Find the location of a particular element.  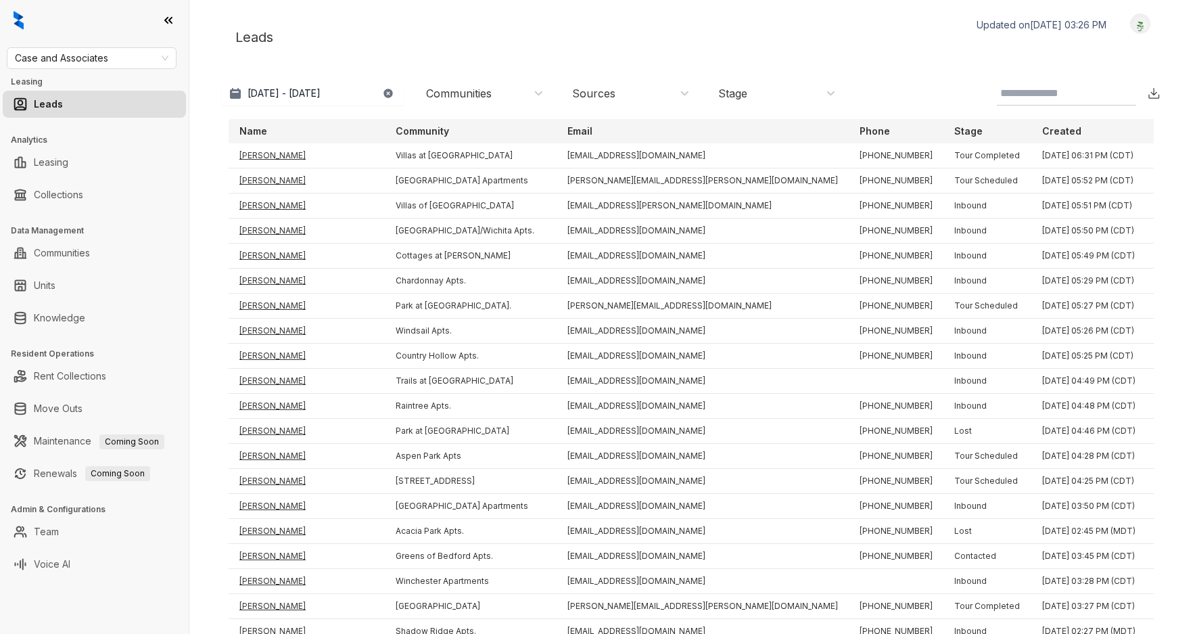

li: Collections is located at coordinates (94, 195).